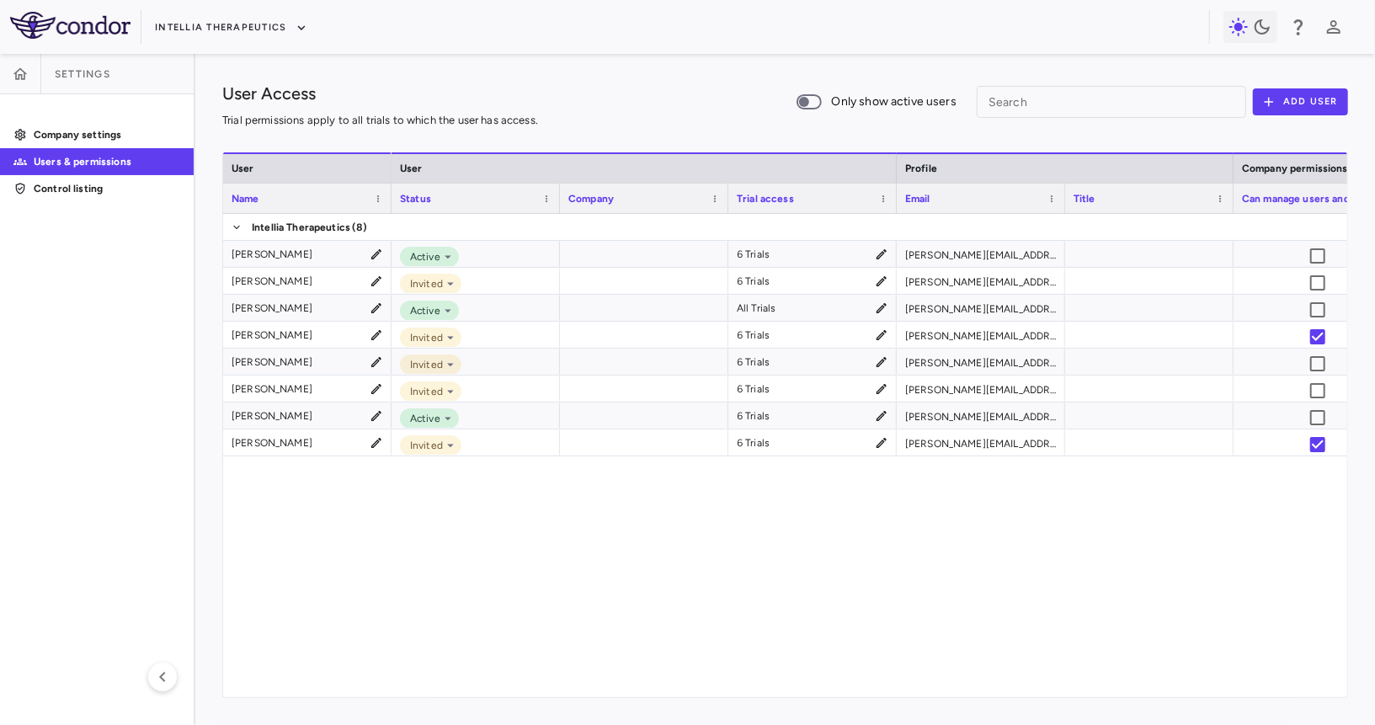  I want to click on span: Trial access, so click(766, 199).